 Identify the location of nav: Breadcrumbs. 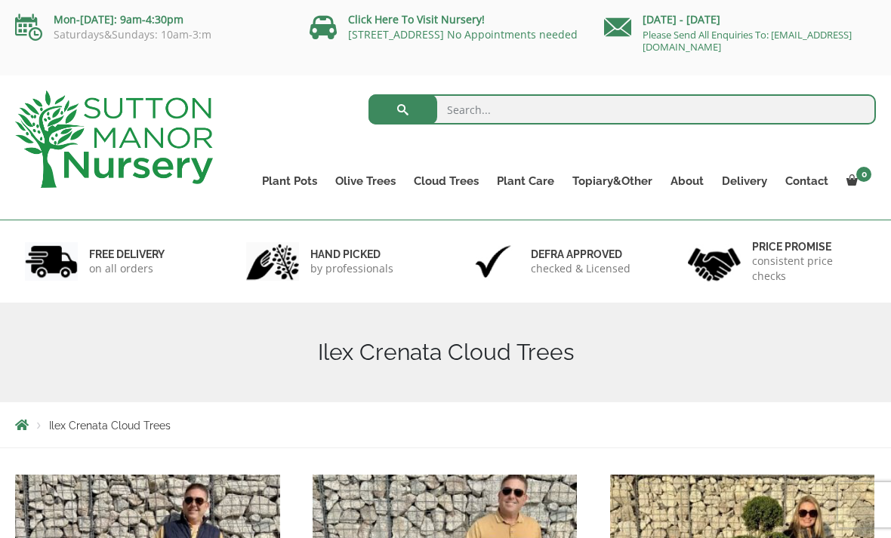
(445, 425).